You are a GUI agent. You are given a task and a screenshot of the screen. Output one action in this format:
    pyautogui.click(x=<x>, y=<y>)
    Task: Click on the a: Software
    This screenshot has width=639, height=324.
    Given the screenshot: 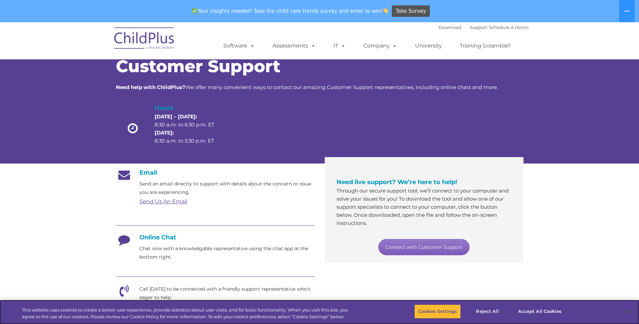 What is the action you would take?
    pyautogui.click(x=239, y=46)
    